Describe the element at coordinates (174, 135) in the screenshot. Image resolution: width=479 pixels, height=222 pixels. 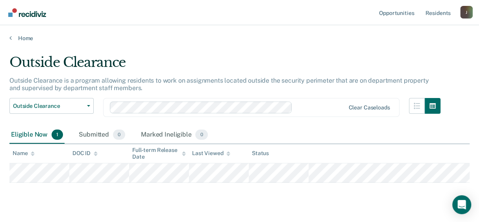
I see `div: Marked Ineligible0` at that location.